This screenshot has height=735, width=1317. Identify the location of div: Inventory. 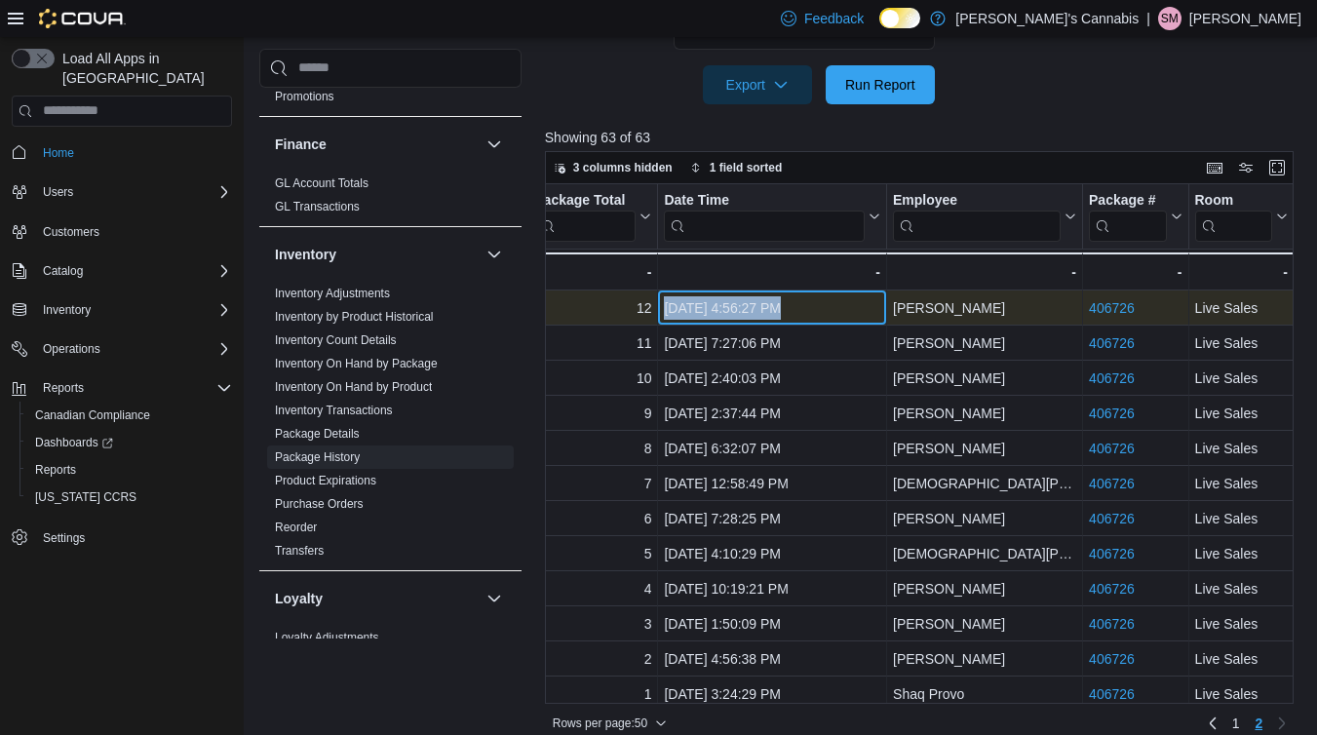
(390, 426).